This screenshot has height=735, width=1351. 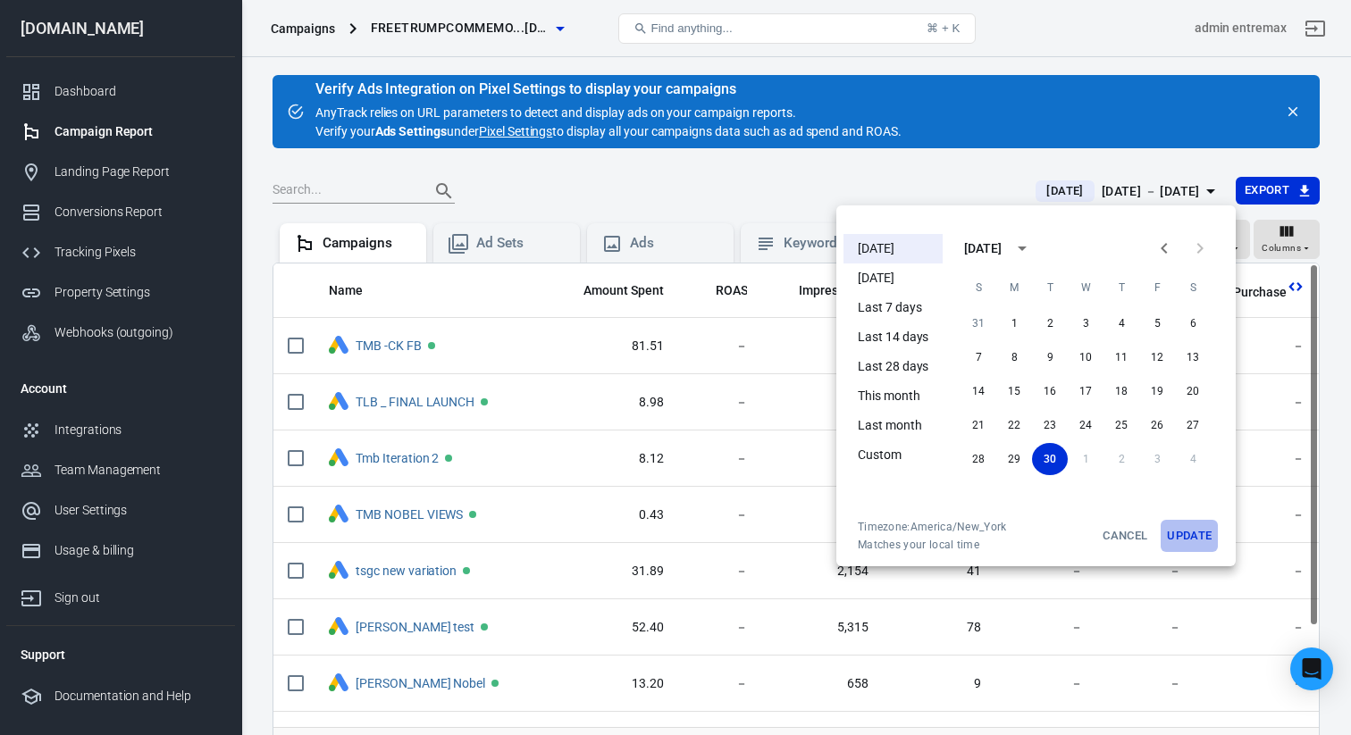 I want to click on li: Last month, so click(x=892, y=425).